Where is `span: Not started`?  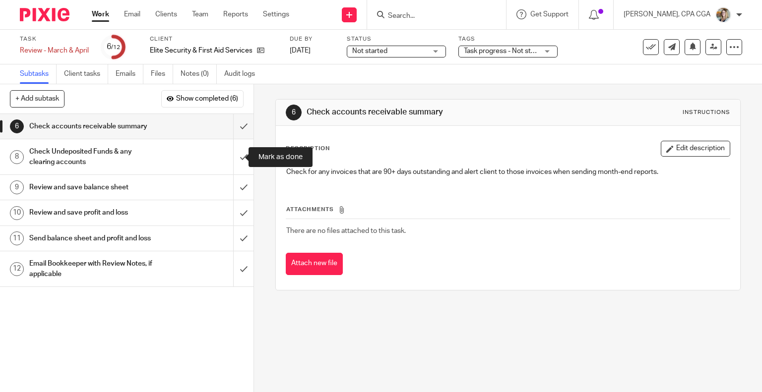
span: Not started is located at coordinates (369, 51).